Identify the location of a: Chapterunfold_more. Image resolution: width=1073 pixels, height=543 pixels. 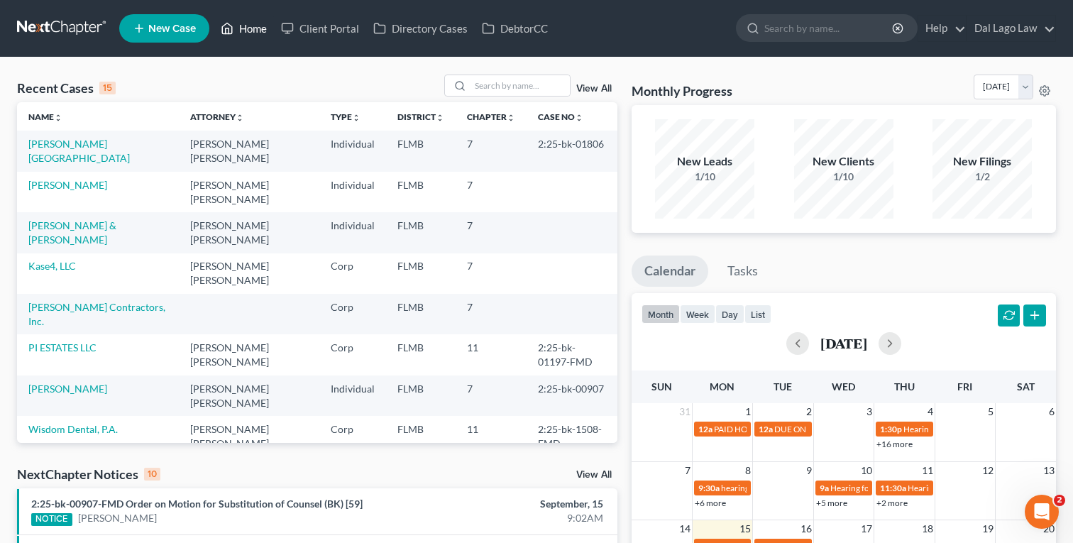
(491, 116).